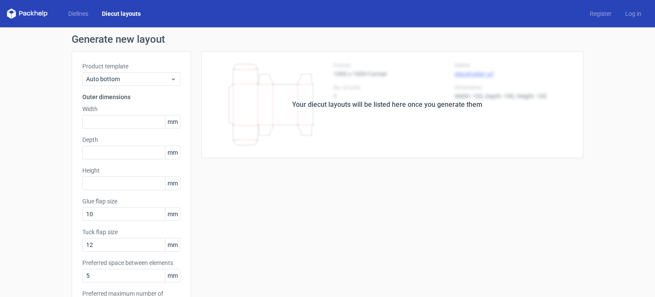 The image size is (655, 297). I want to click on label: Preferred space between elements, so click(131, 262).